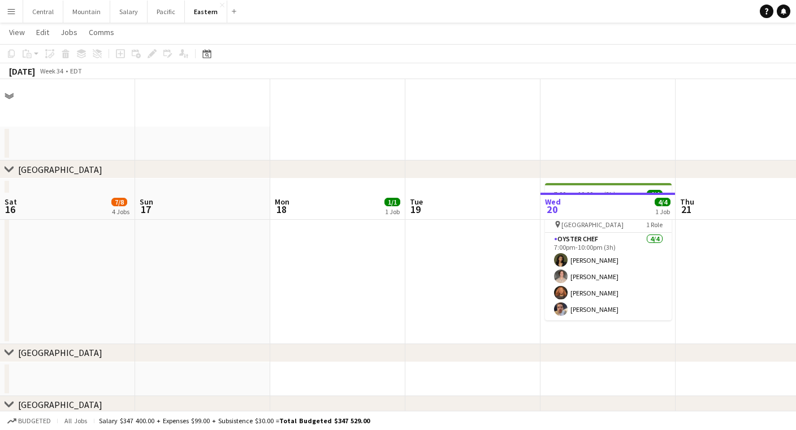 The width and height of the screenshot is (796, 430). I want to click on span: 7/8, so click(119, 202).